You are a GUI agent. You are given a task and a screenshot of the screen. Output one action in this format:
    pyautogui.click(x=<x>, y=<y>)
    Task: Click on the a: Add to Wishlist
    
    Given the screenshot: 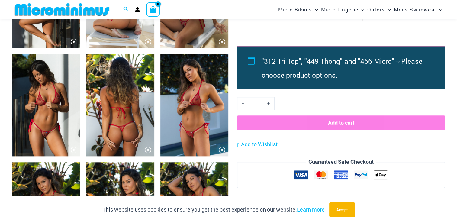 What is the action you would take?
    pyautogui.click(x=257, y=144)
    